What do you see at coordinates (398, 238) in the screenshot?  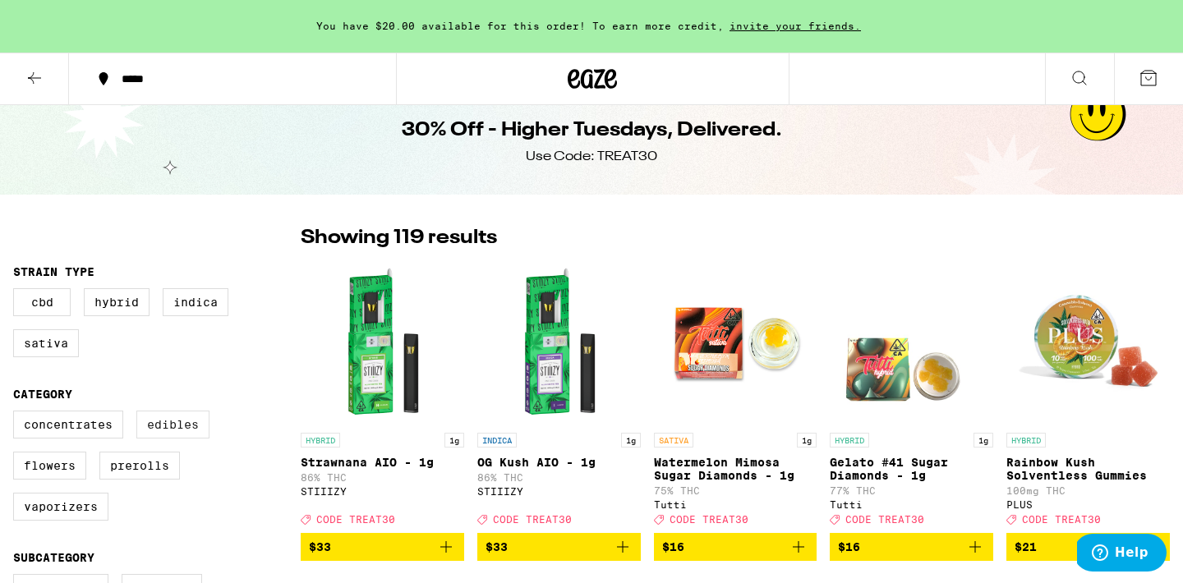 I see `p: Showing 119 results` at bounding box center [398, 238].